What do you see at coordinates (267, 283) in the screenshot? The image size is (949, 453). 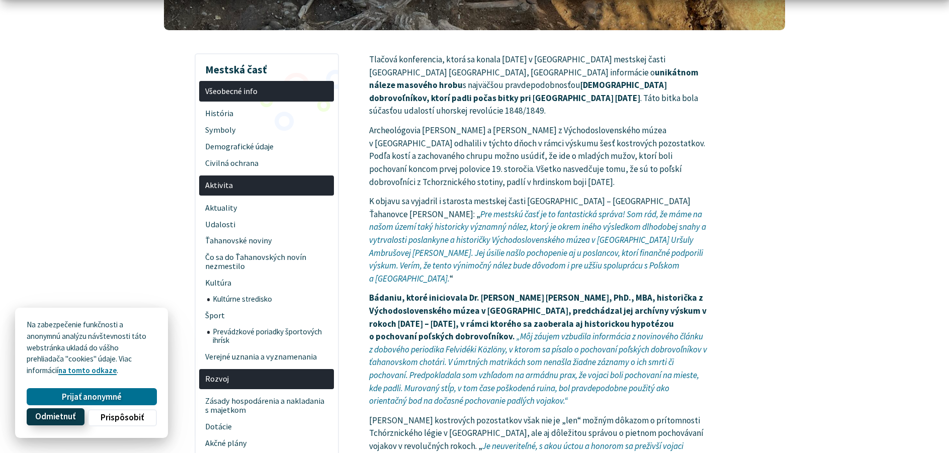 I see `span: Kultúra` at bounding box center [267, 283].